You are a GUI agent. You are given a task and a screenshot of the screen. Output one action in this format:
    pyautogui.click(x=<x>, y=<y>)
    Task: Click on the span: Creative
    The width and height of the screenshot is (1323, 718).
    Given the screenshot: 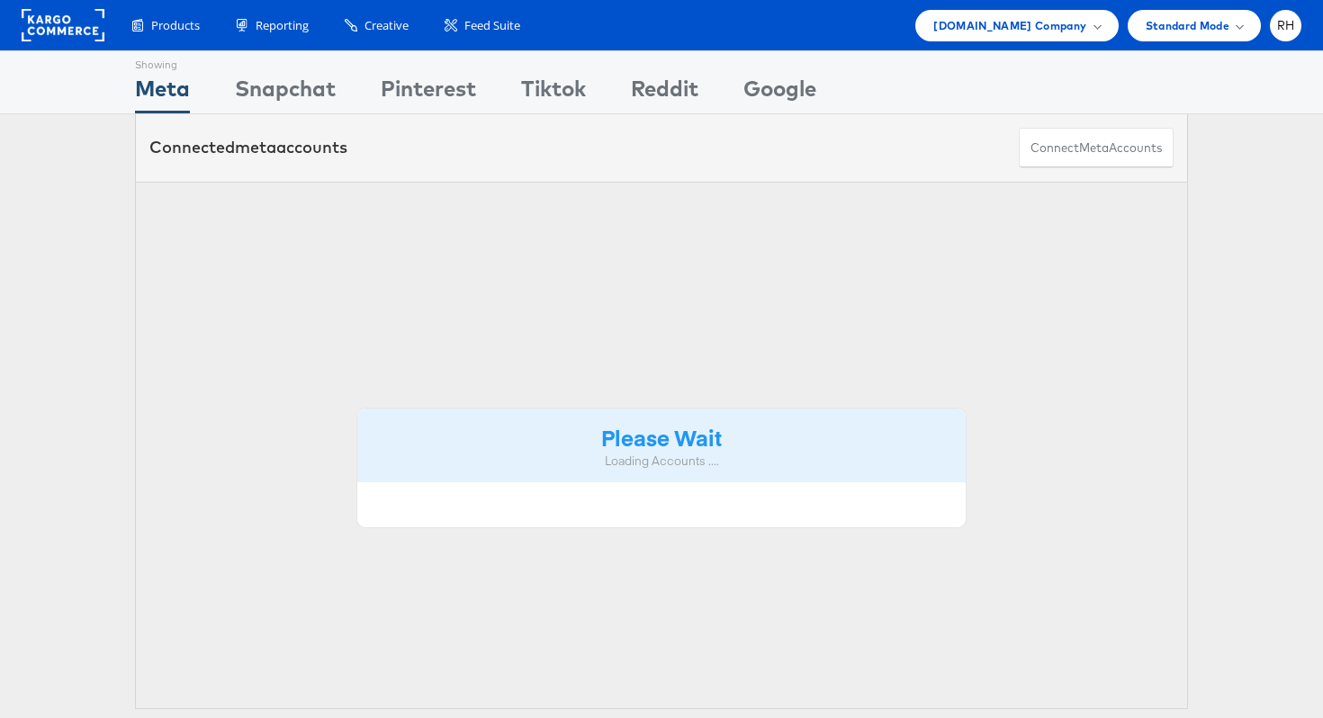 What is the action you would take?
    pyautogui.click(x=386, y=25)
    